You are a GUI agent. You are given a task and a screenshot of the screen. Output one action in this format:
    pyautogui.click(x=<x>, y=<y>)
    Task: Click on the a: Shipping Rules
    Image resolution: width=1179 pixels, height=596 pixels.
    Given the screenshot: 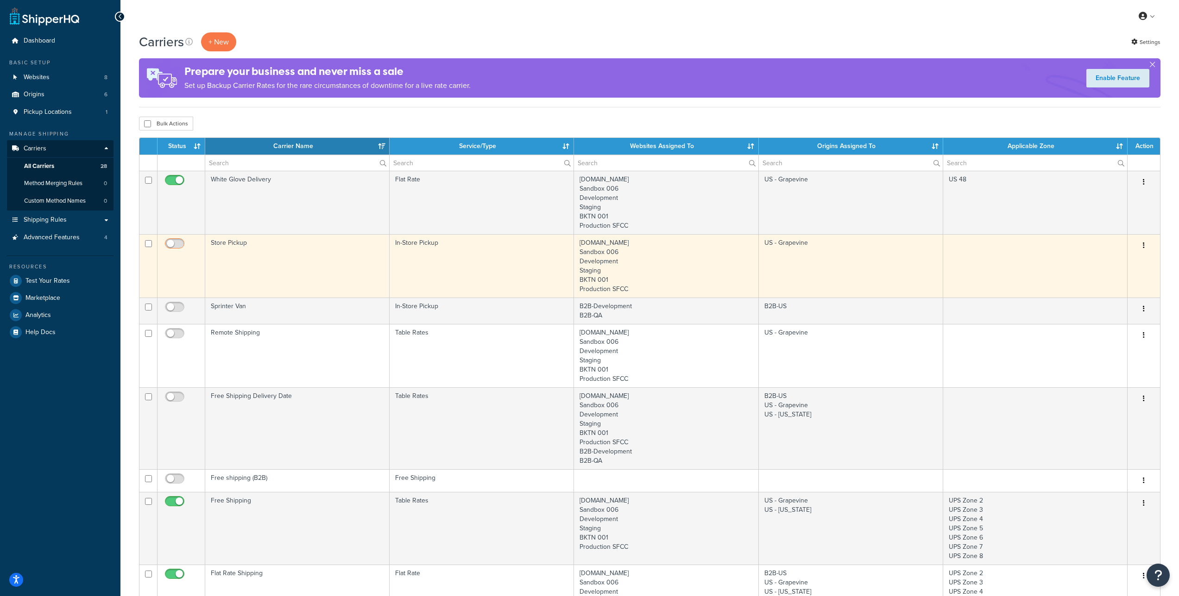 What is the action you would take?
    pyautogui.click(x=60, y=220)
    